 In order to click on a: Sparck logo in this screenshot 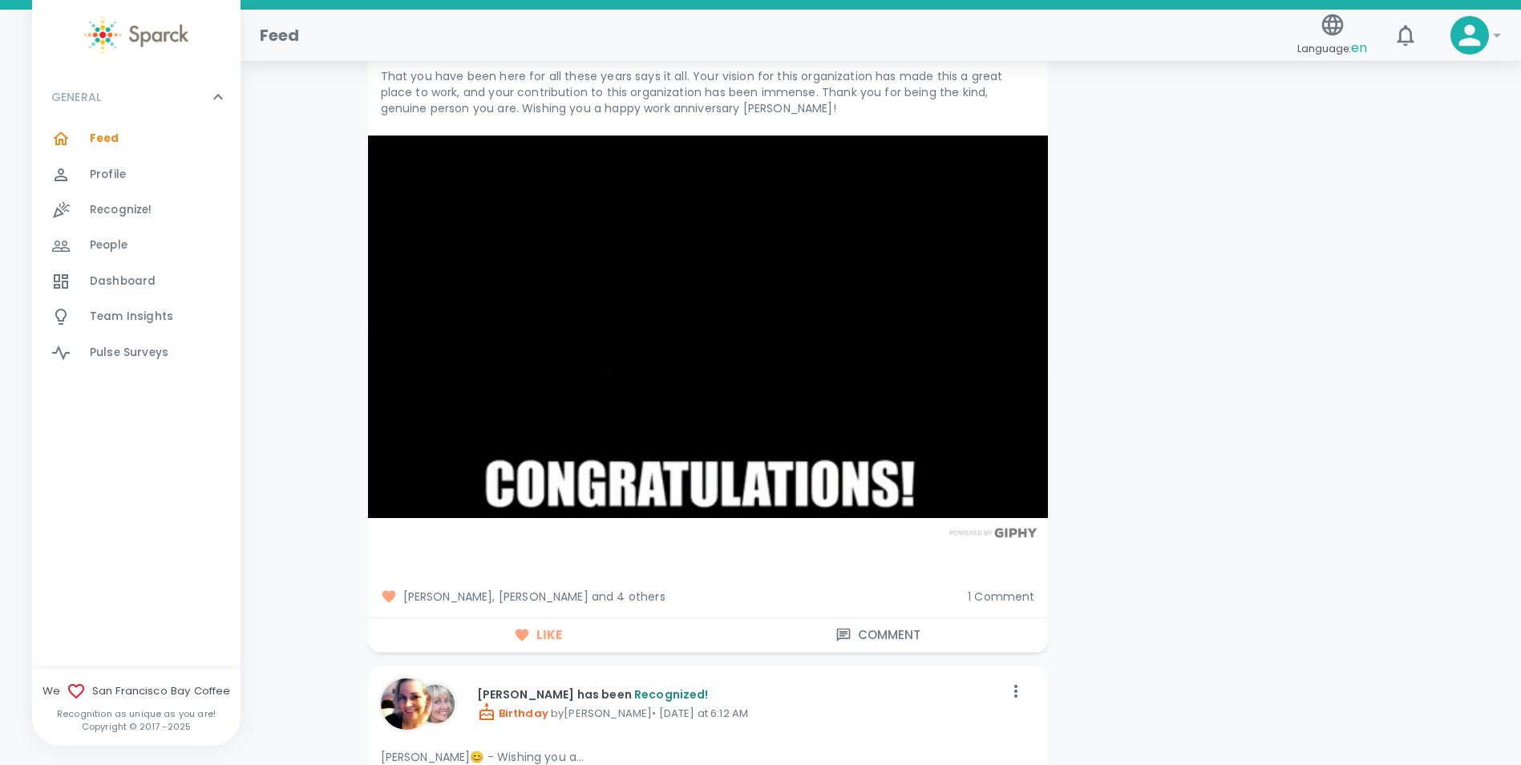, I will do `click(136, 34)`.